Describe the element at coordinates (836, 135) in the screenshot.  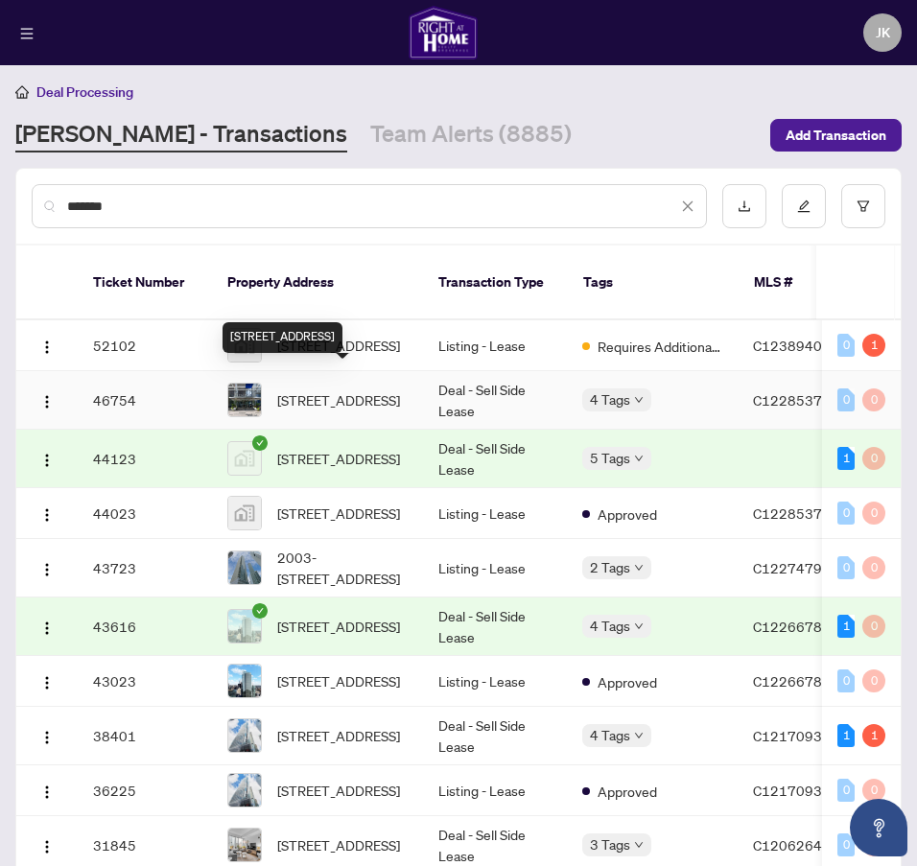
I see `span: Add Transaction` at that location.